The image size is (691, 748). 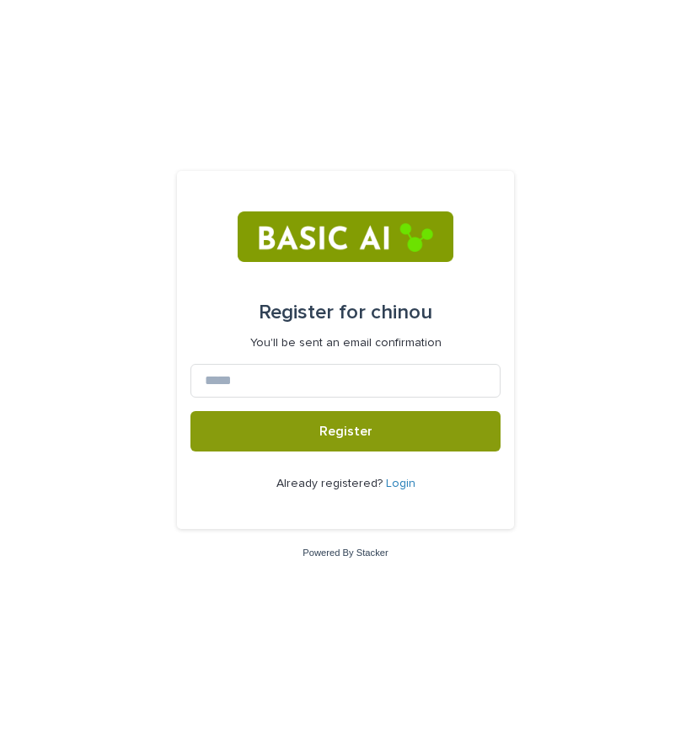 I want to click on a: Powered By Stacker, so click(x=345, y=553).